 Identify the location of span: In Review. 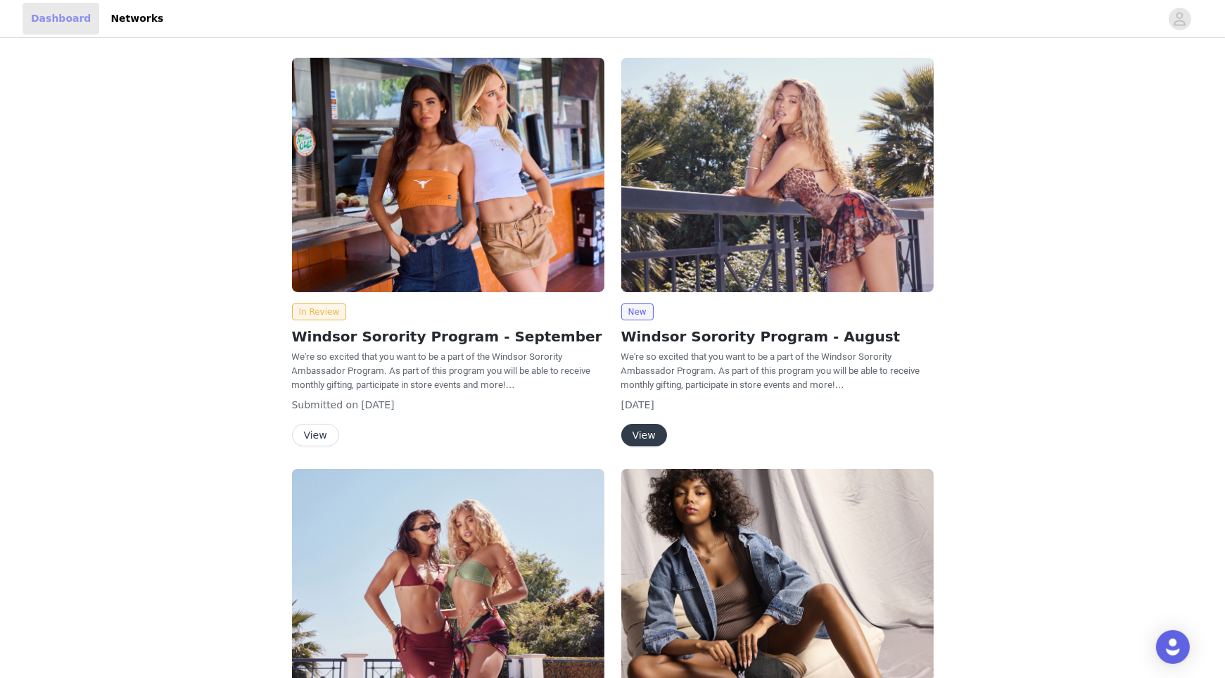
(319, 312).